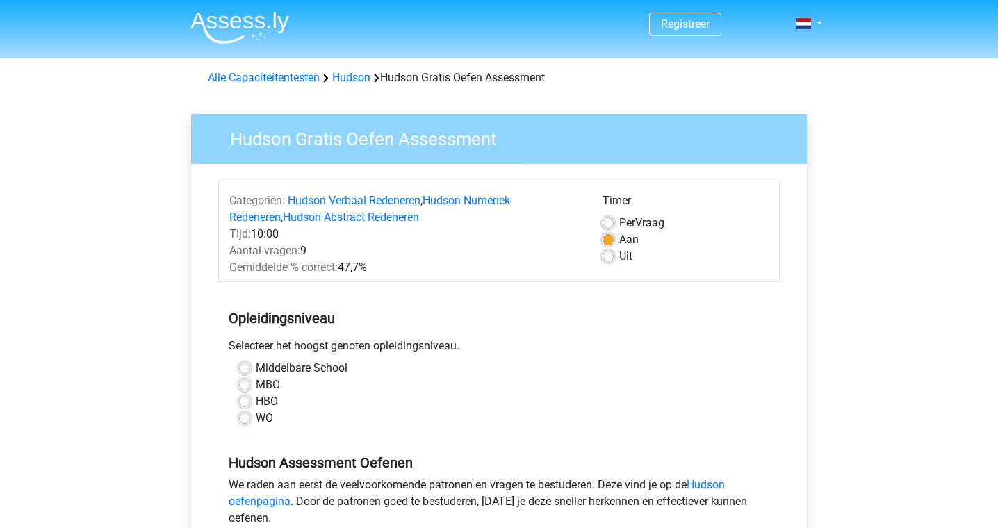 The width and height of the screenshot is (998, 528). What do you see at coordinates (629, 240) in the screenshot?
I see `label: Aan` at bounding box center [629, 240].